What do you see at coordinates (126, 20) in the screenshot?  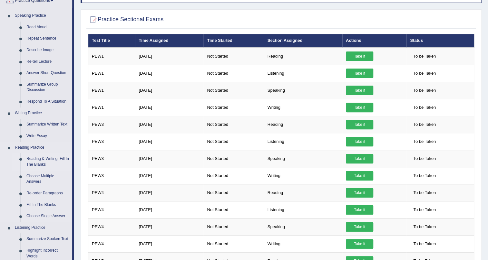 I see `h2: Practice Sectional Exams` at bounding box center [126, 20].